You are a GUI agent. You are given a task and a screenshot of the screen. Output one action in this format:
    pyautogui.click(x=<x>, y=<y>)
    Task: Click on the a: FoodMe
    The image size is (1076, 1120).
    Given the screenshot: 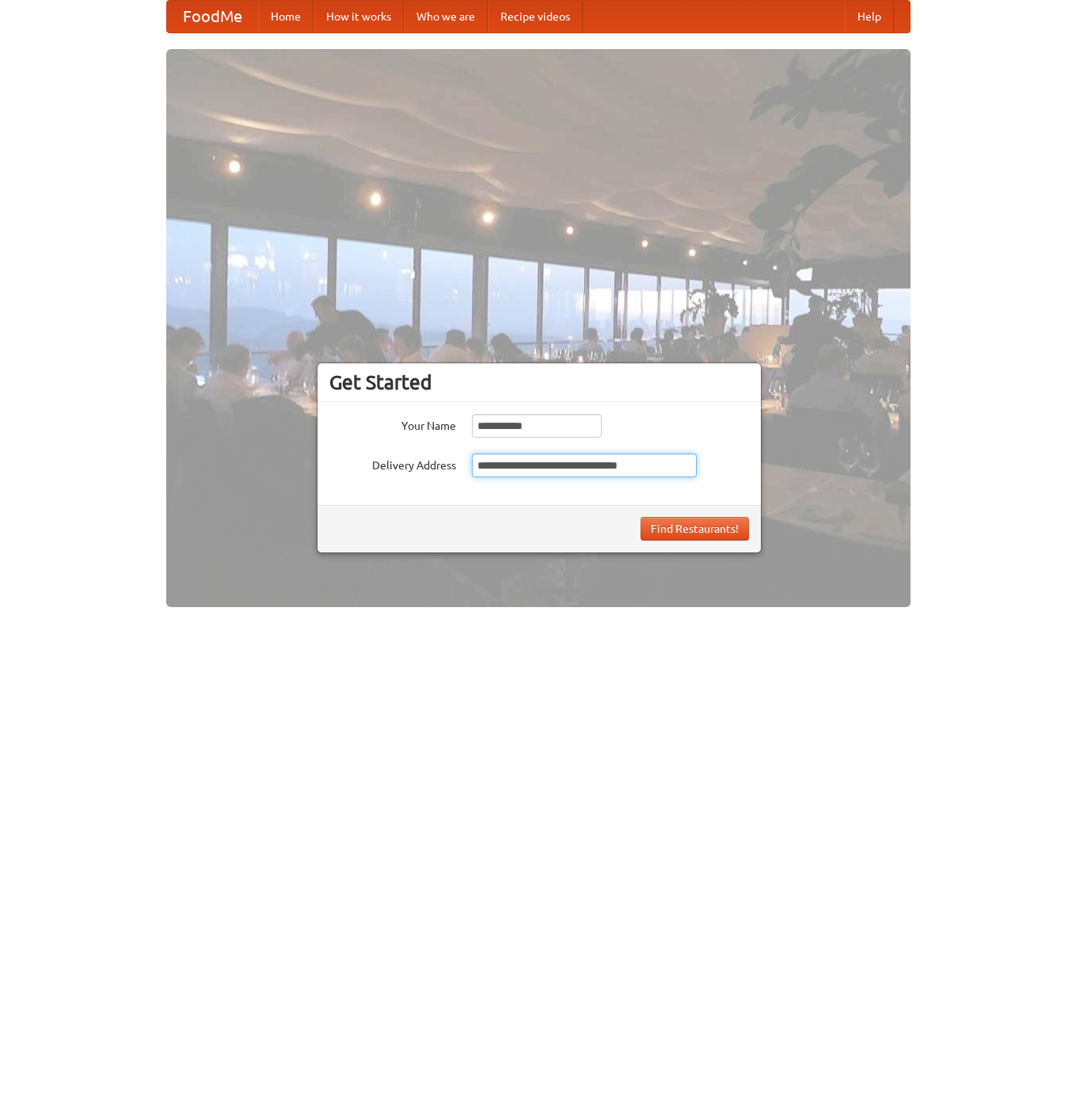 What is the action you would take?
    pyautogui.click(x=212, y=16)
    